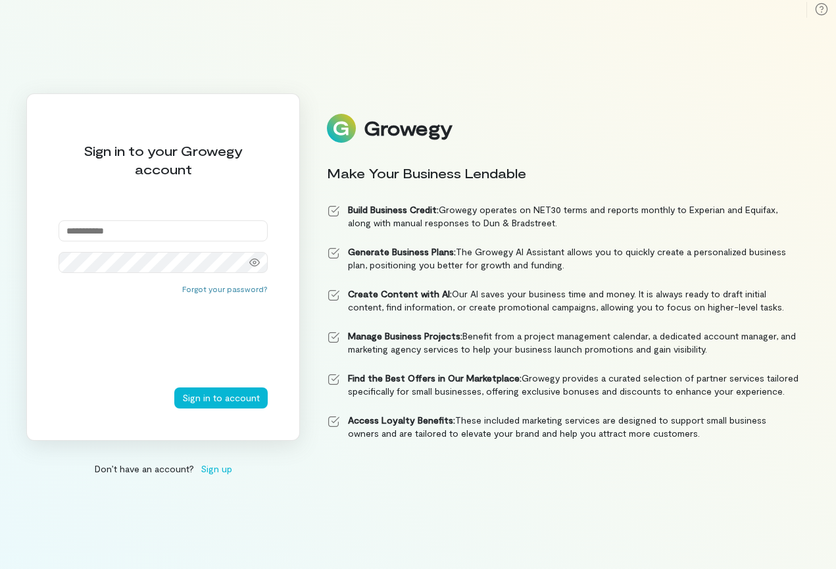 This screenshot has height=569, width=836. What do you see at coordinates (341, 128) in the screenshot?
I see `img: Logo` at bounding box center [341, 128].